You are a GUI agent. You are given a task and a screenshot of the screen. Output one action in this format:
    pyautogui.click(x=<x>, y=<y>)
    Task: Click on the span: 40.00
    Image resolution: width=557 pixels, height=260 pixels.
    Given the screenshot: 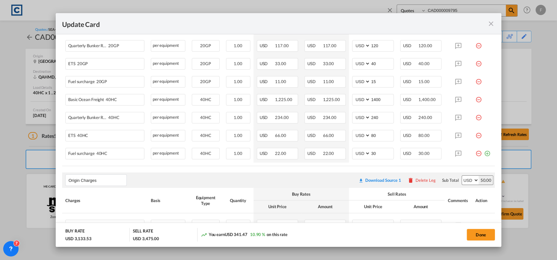 What is the action you would take?
    pyautogui.click(x=424, y=63)
    